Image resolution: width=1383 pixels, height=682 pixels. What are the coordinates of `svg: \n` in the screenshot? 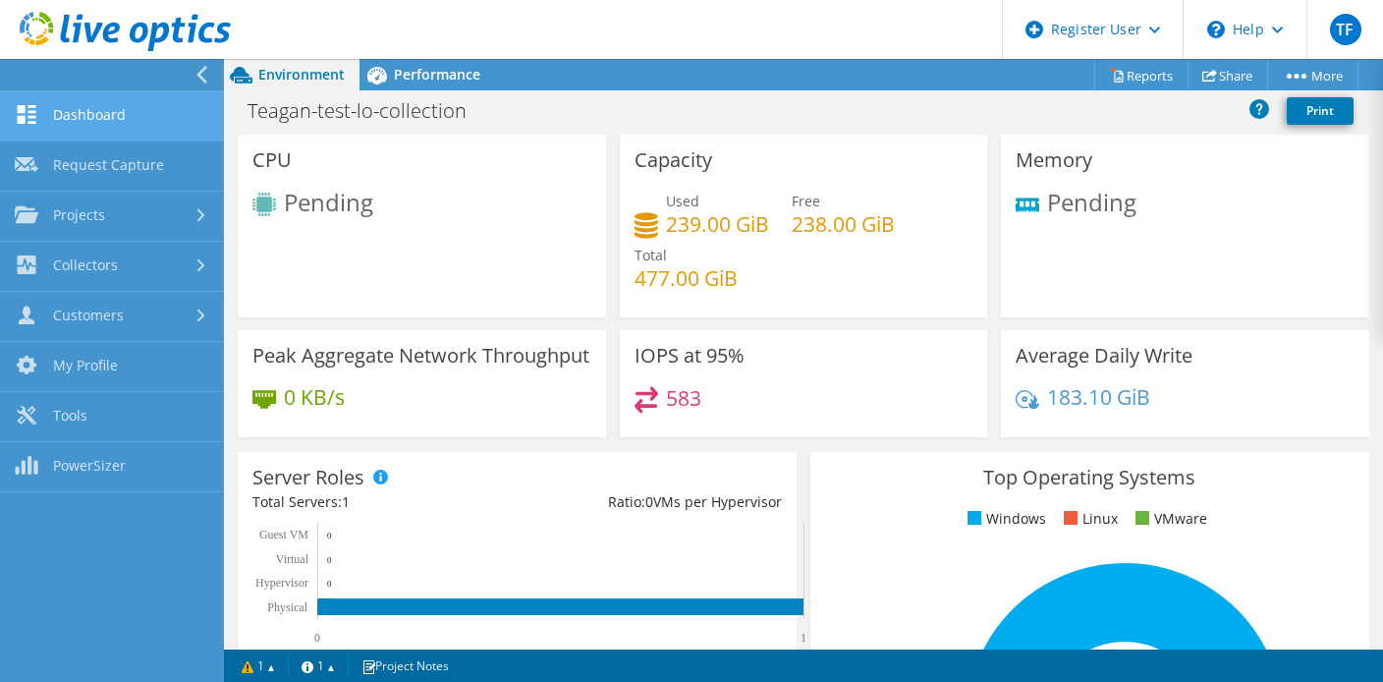 It's located at (1216, 29).